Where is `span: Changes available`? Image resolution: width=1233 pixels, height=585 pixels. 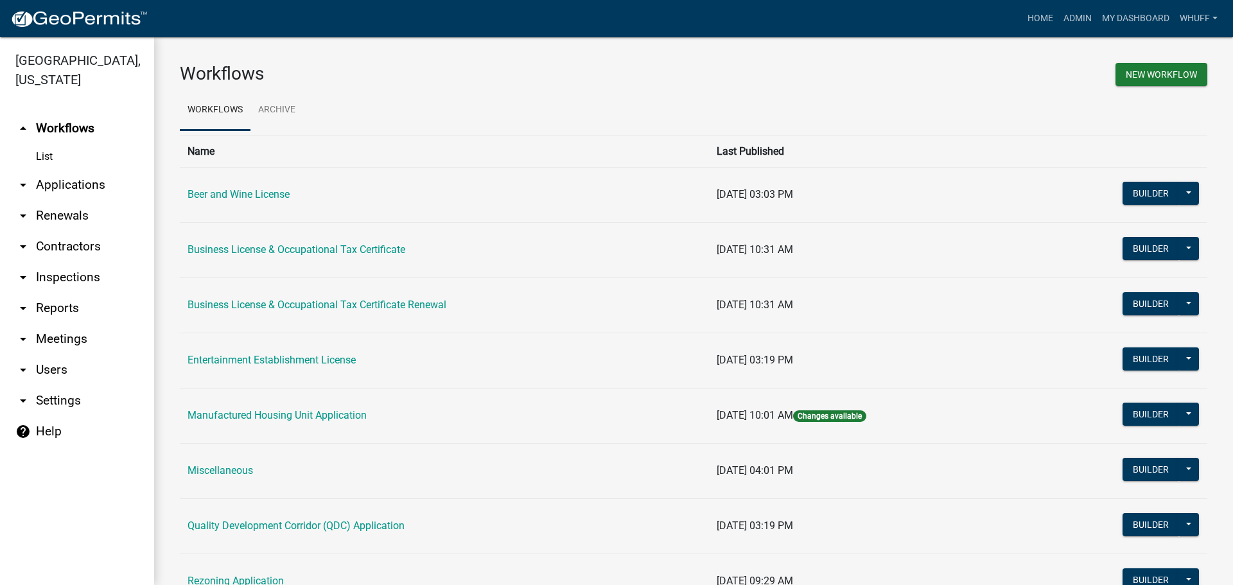
span: Changes available is located at coordinates (830, 416).